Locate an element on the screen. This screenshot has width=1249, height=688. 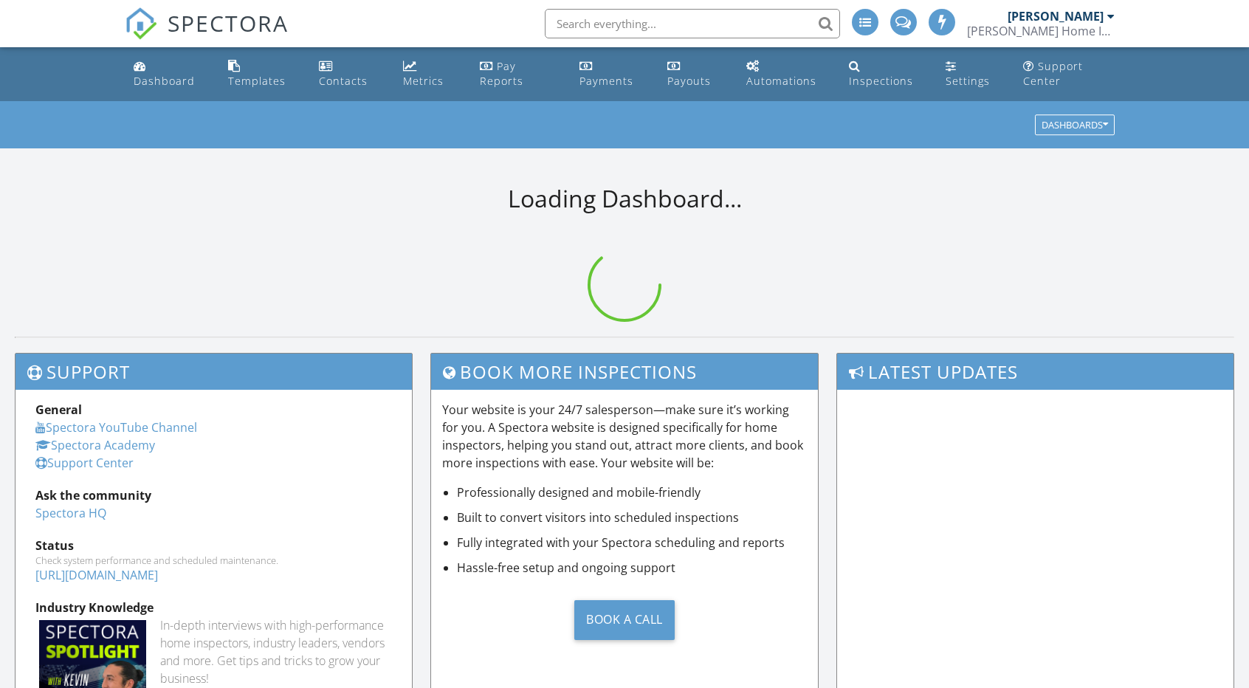
a: SPECTORA is located at coordinates (207, 35).